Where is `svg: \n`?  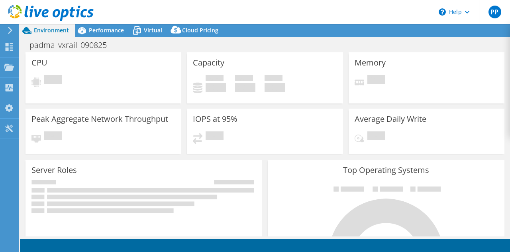 svg: \n is located at coordinates (443, 12).